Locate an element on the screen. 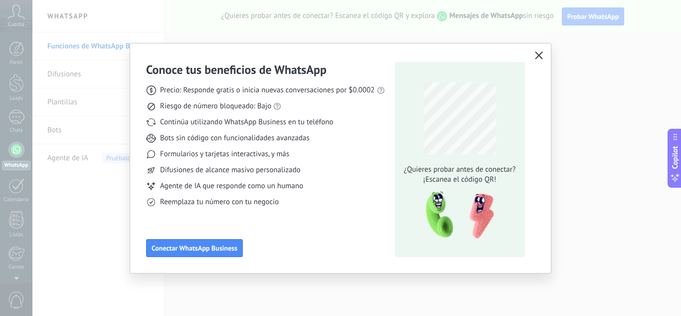  span: ¿Quieres probar antes de conectar? is located at coordinates (460, 170).